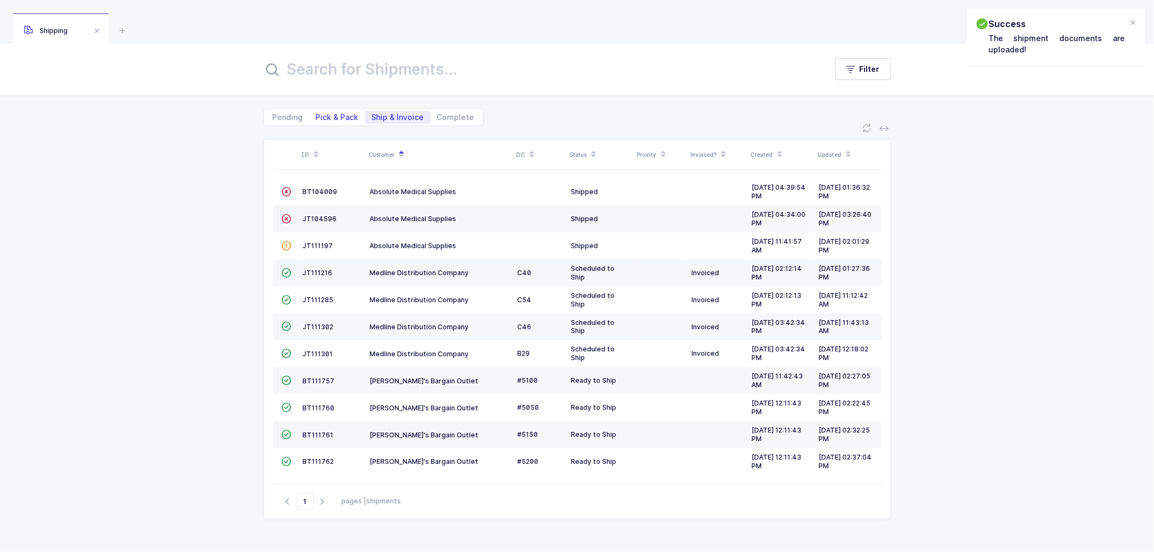 The width and height of the screenshot is (1154, 552). I want to click on span: JT111285, so click(318, 300).